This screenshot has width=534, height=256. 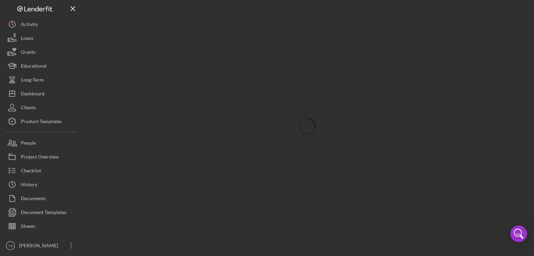 What do you see at coordinates (28, 227) in the screenshot?
I see `div: Sheets` at bounding box center [28, 227].